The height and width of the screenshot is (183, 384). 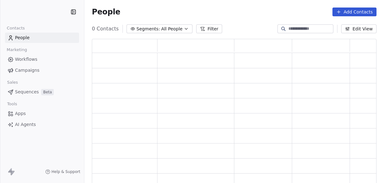 What do you see at coordinates (66, 171) in the screenshot?
I see `span: Help & Support` at bounding box center [66, 171].